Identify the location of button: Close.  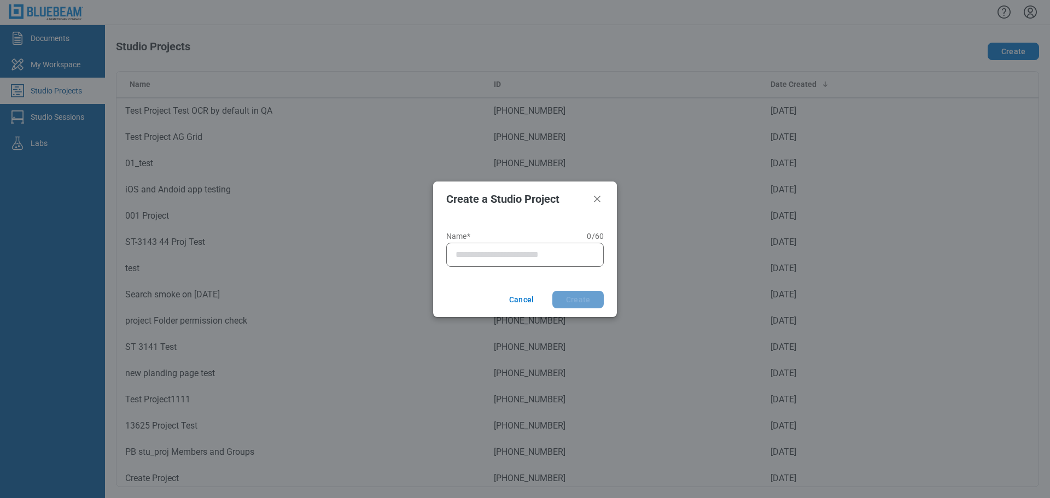
(597, 199).